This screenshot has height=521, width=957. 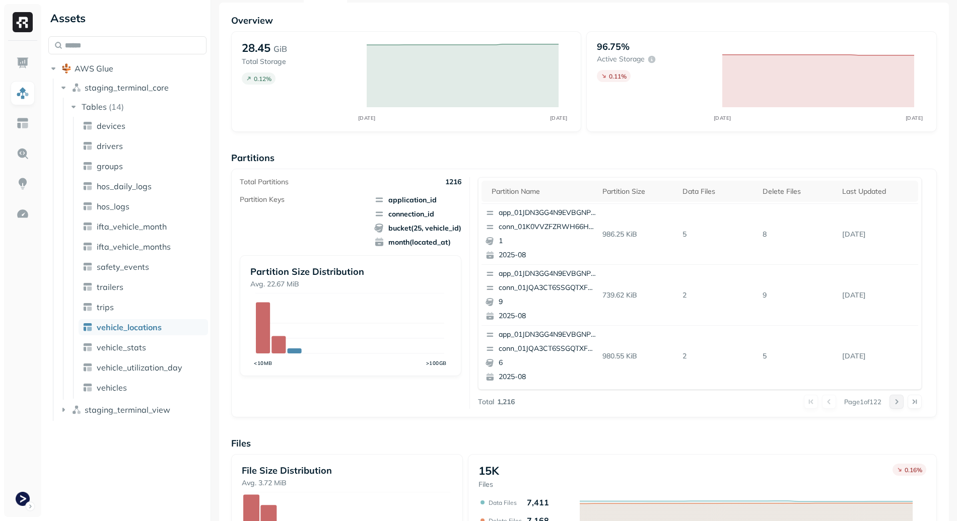 I want to click on p: 739.62 KiB, so click(x=638, y=295).